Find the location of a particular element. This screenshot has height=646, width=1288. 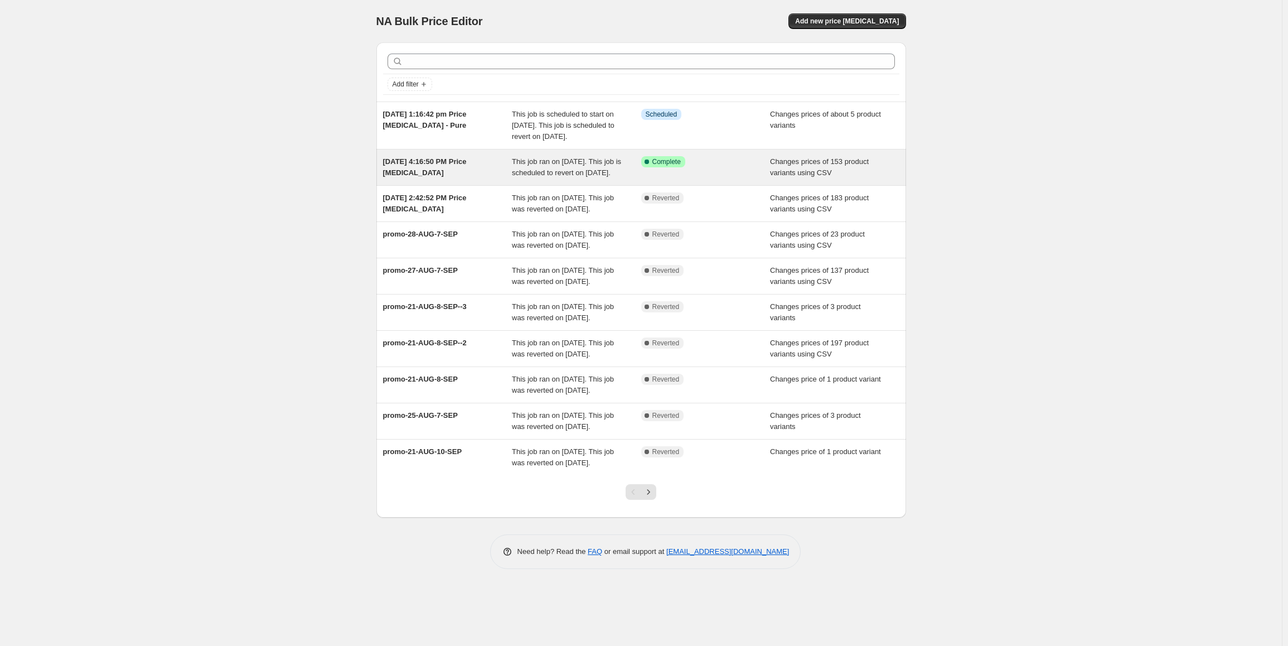

span: Changes prices of 183 product variants using CSV is located at coordinates (819, 203).